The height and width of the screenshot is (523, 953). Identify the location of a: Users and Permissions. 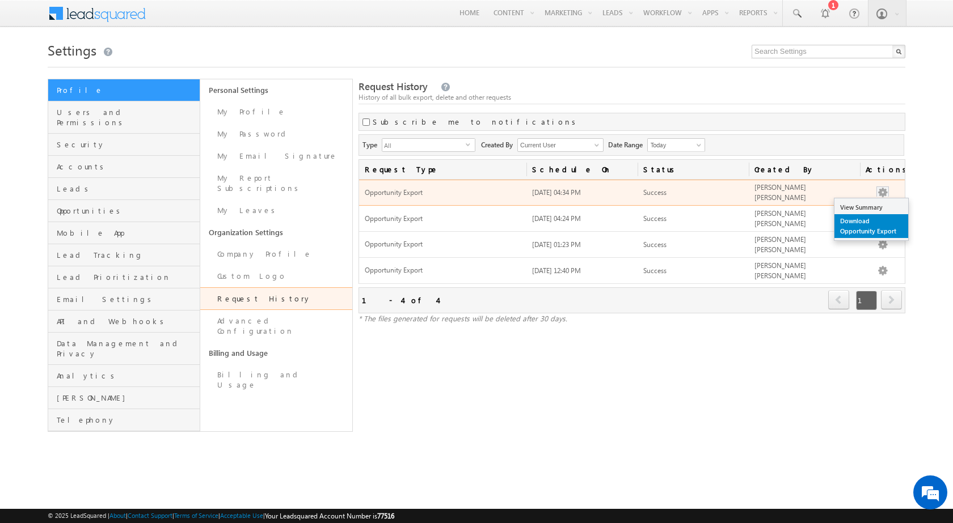
(124, 117).